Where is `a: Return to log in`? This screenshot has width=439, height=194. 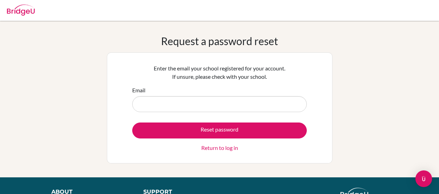
a: Return to log in is located at coordinates (219, 148).